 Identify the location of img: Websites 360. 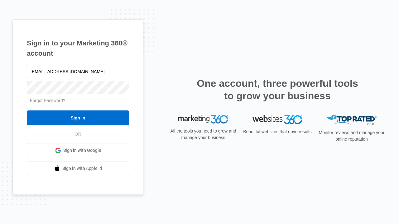
(277, 120).